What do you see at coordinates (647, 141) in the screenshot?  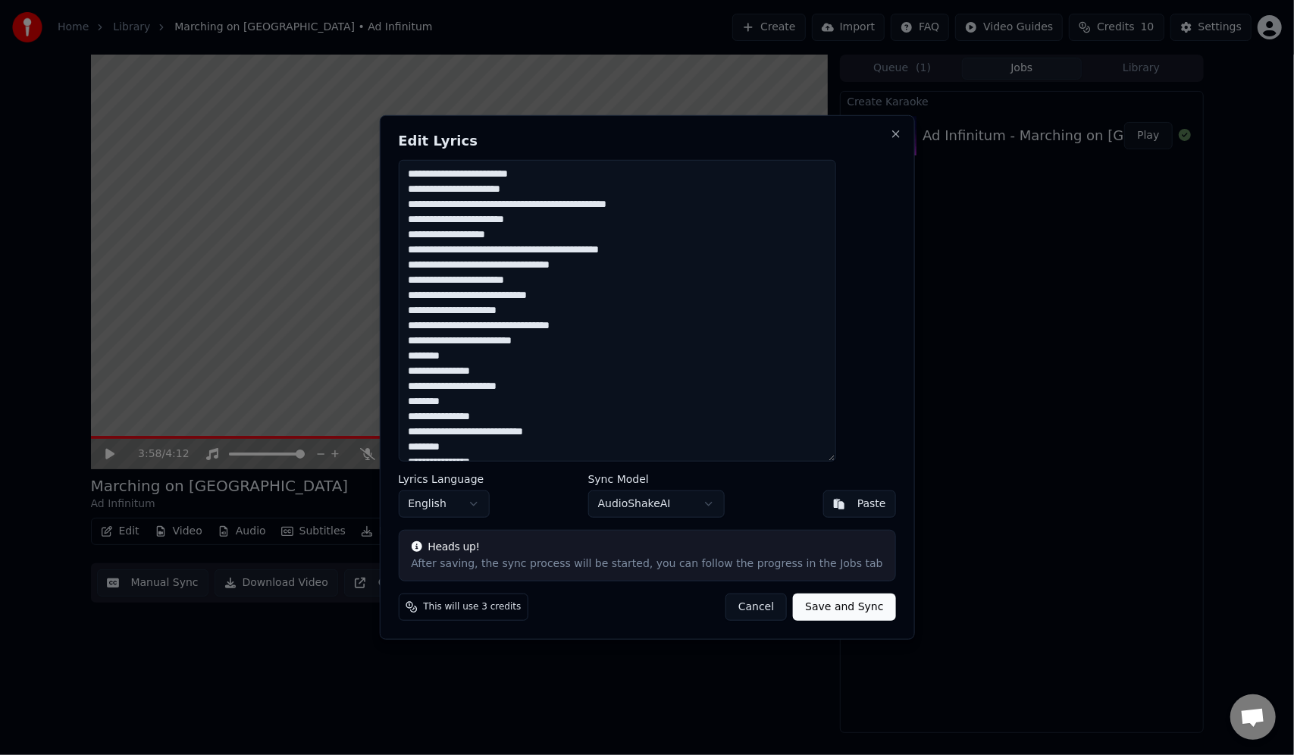 I see `h2: Edit Lyrics` at bounding box center [647, 141].